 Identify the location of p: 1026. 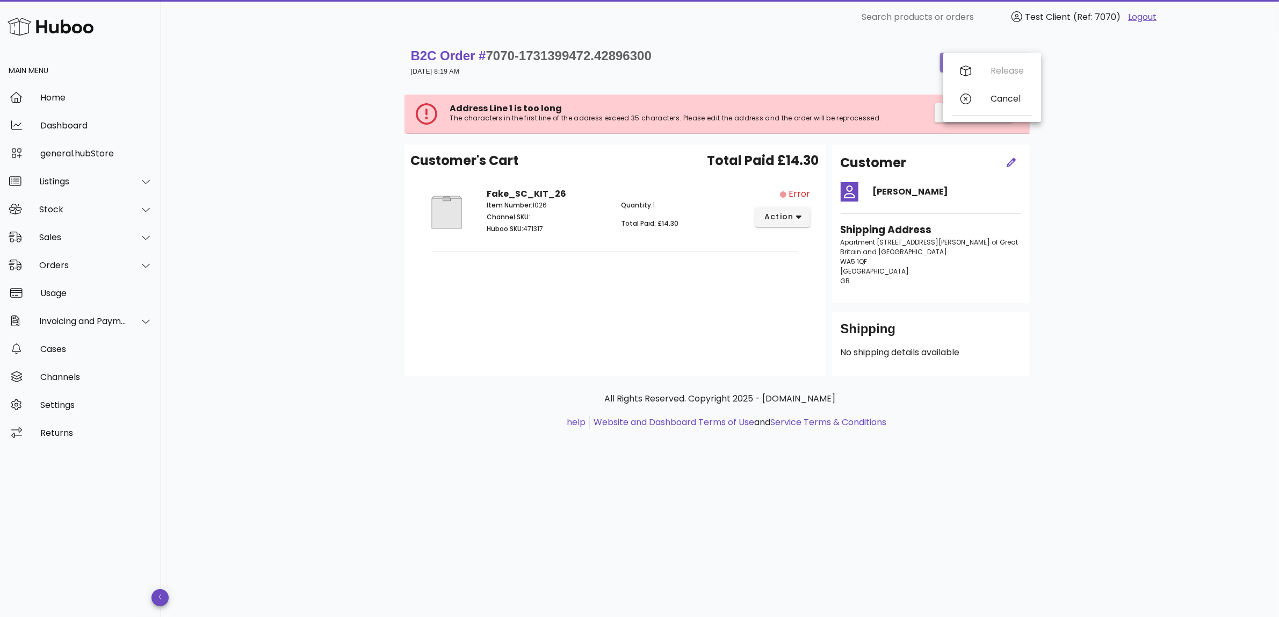
(547, 205).